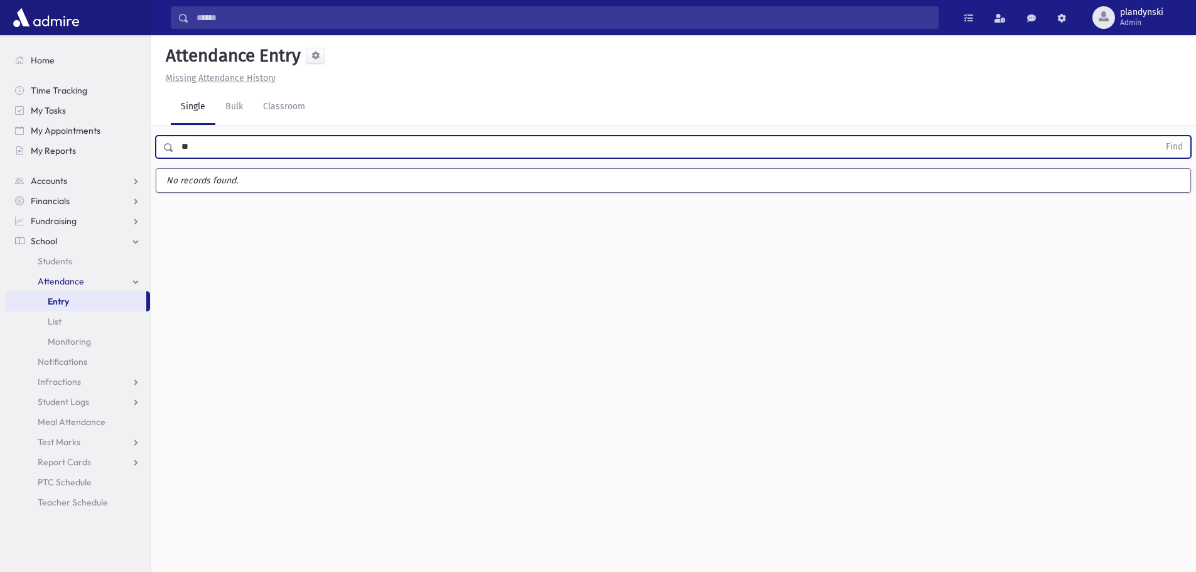 The image size is (1196, 572). I want to click on a: Meal Attendance, so click(77, 422).